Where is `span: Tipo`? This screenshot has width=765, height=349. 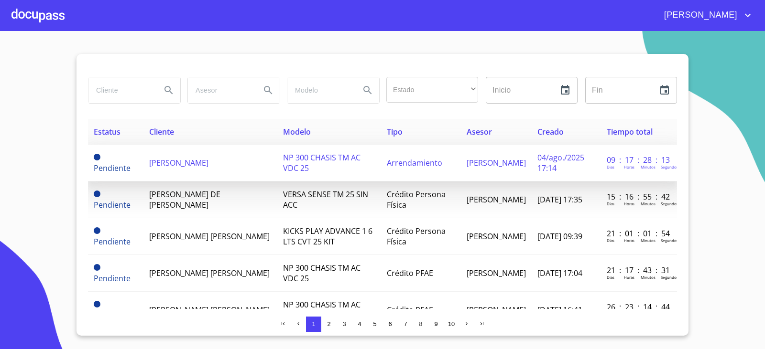 span: Tipo is located at coordinates (394, 132).